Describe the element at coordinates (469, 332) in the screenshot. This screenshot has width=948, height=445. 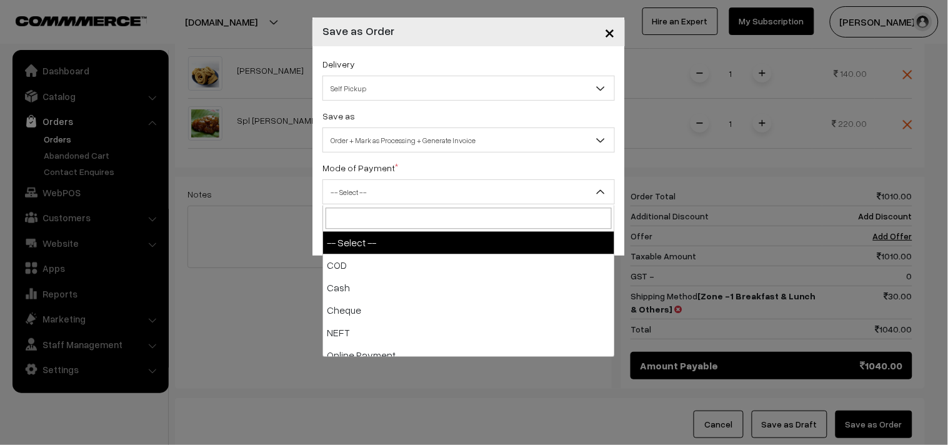
I see `li: NEFT` at that location.